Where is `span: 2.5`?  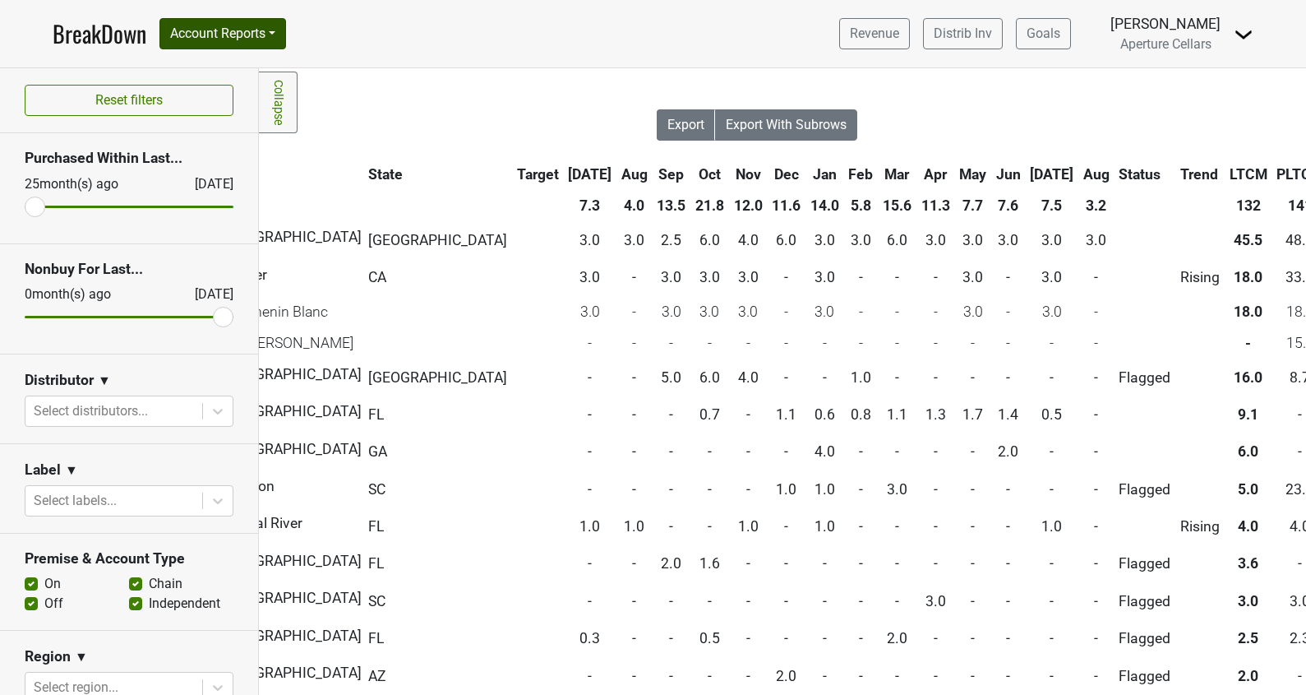 span: 2.5 is located at coordinates (671, 240).